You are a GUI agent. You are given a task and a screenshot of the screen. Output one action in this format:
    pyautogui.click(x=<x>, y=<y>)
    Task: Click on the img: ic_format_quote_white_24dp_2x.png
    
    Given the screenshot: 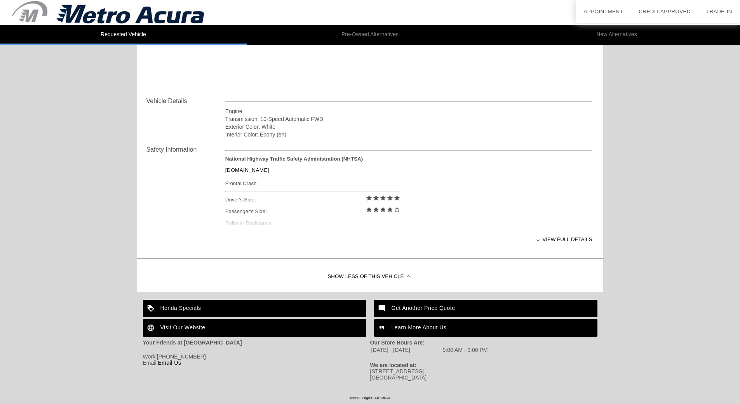 What is the action you would take?
    pyautogui.click(x=383, y=328)
    